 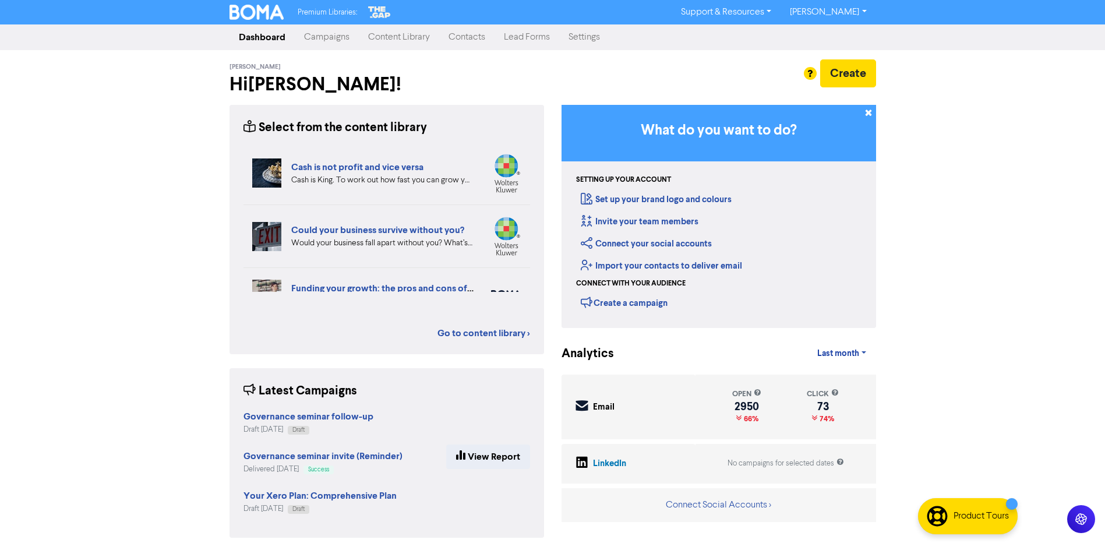 I want to click on div: Would your business fall apart without you? What’s your Plan B in case of accident, illness, or j..., so click(x=382, y=243).